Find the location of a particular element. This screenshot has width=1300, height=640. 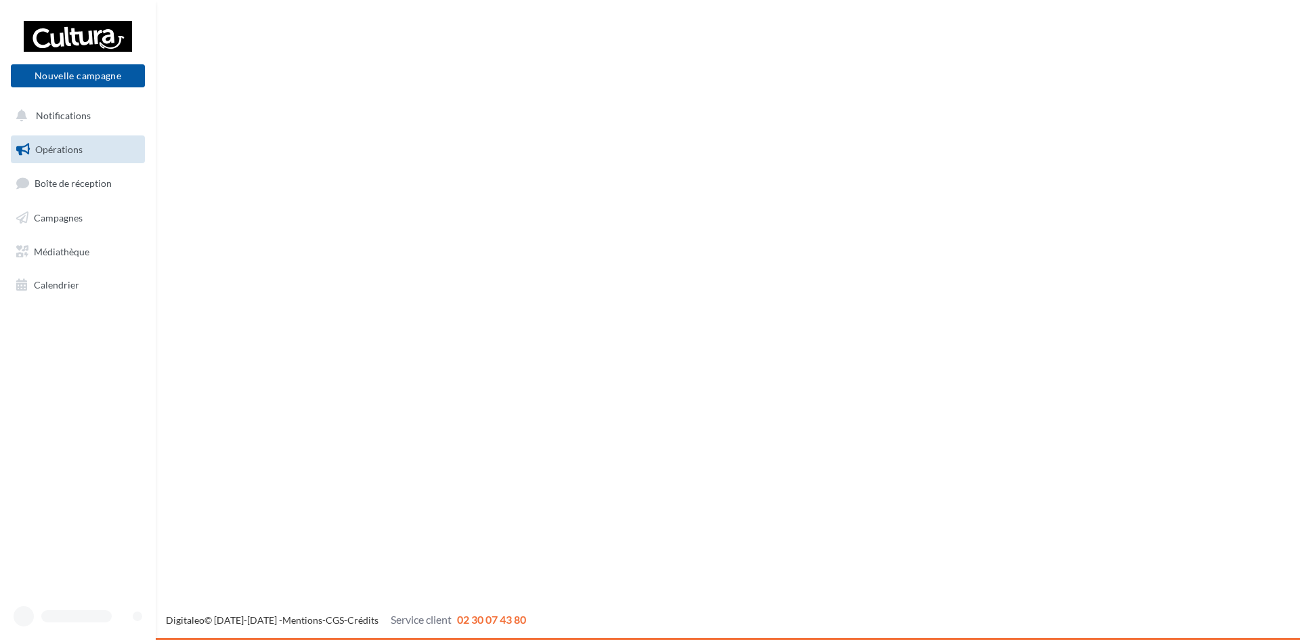

a: Médiathèque is located at coordinates (78, 252).